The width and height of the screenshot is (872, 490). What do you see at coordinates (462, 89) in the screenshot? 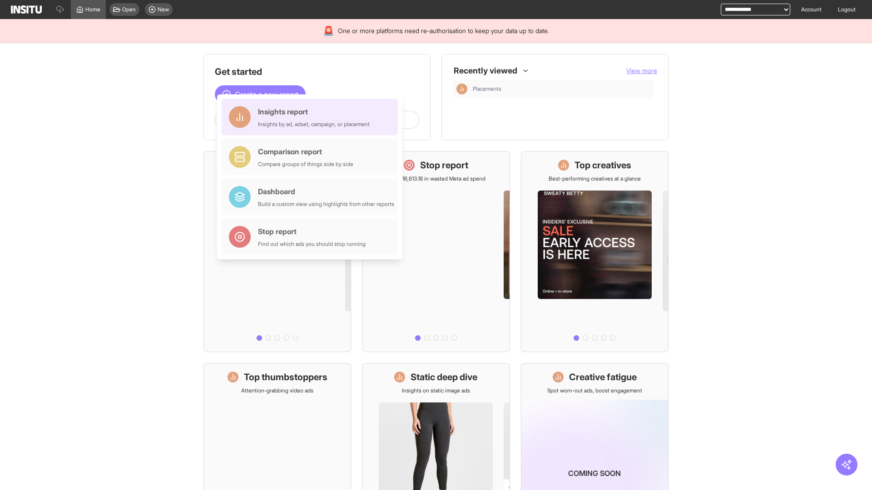
I see `div: Insights` at bounding box center [462, 89].